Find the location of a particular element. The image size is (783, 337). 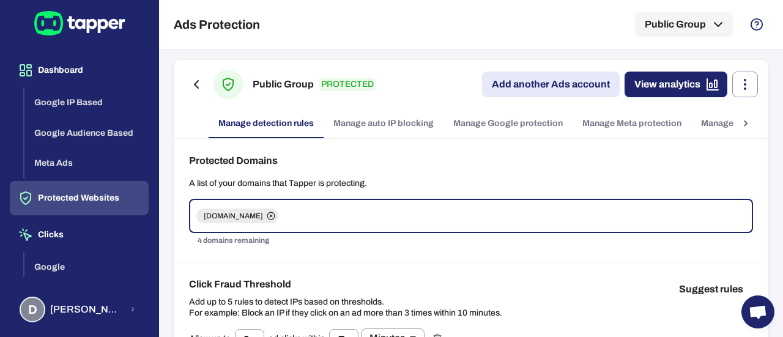

button: Google is located at coordinates (86, 267).